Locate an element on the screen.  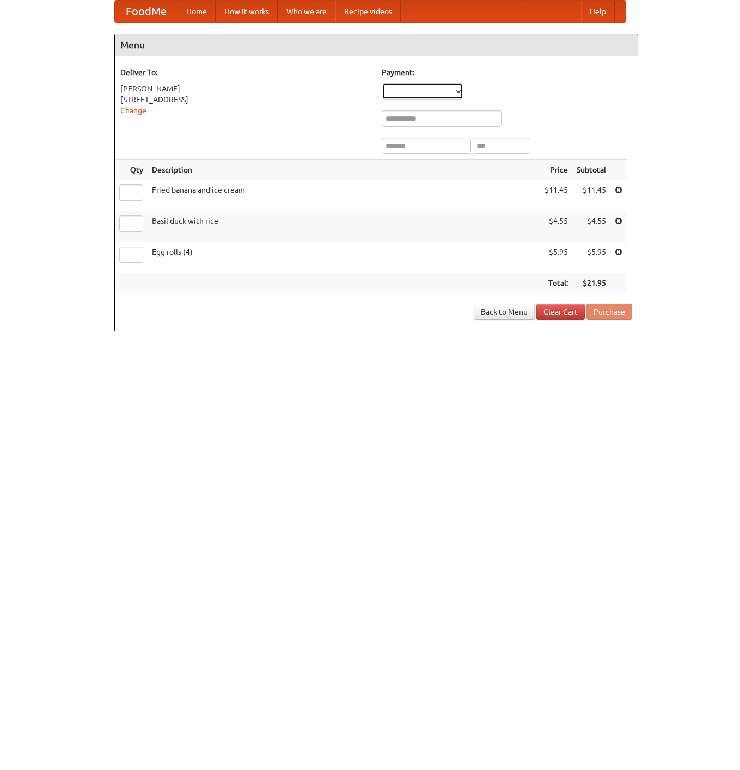
td: Egg rolls (4) is located at coordinates (344, 257).